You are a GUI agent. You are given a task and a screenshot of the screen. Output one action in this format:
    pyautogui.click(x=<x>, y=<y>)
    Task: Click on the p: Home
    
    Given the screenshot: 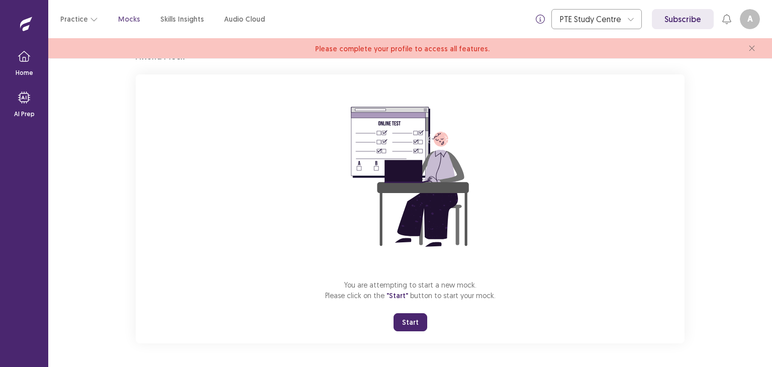 What is the action you would take?
    pyautogui.click(x=24, y=73)
    